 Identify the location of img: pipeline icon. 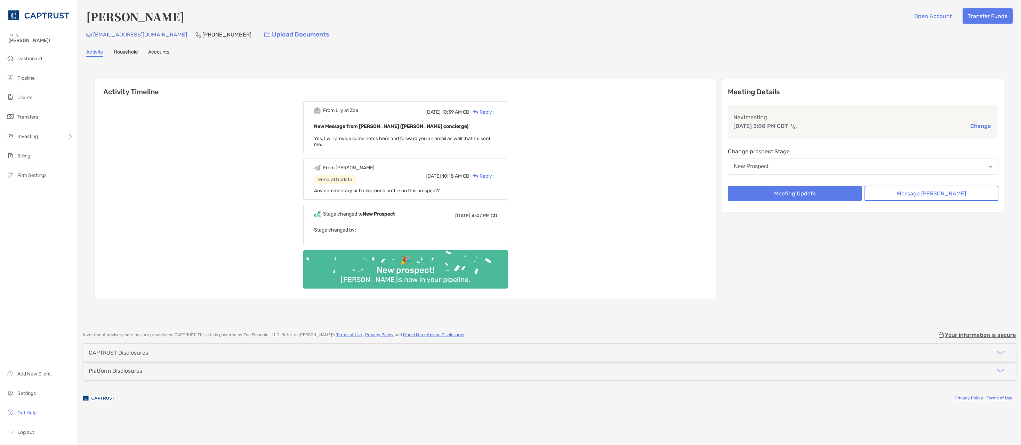
(10, 78).